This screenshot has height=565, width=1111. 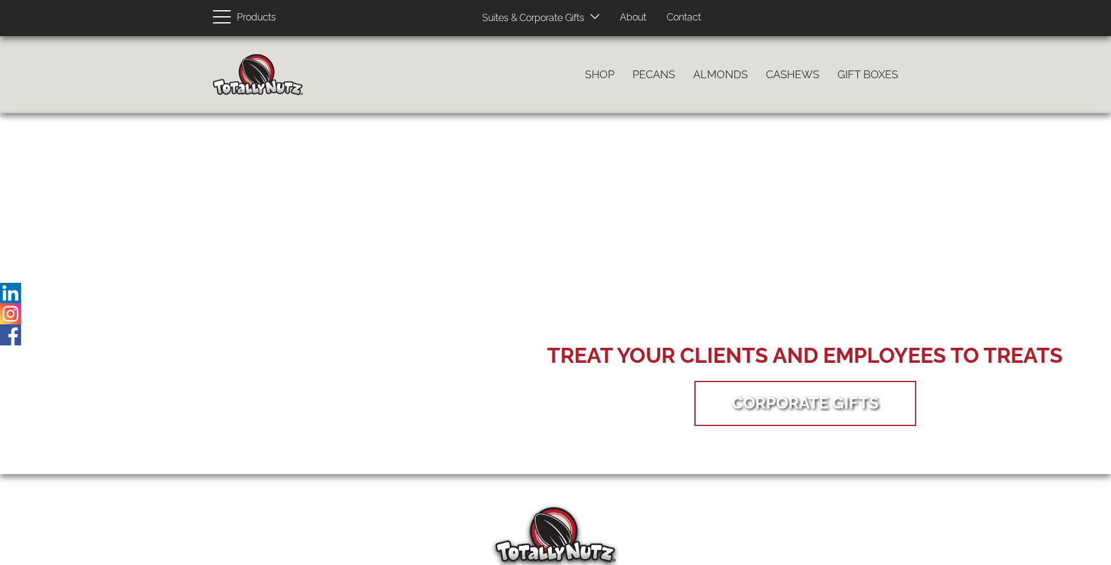 What do you see at coordinates (793, 75) in the screenshot?
I see `a: Cashews` at bounding box center [793, 75].